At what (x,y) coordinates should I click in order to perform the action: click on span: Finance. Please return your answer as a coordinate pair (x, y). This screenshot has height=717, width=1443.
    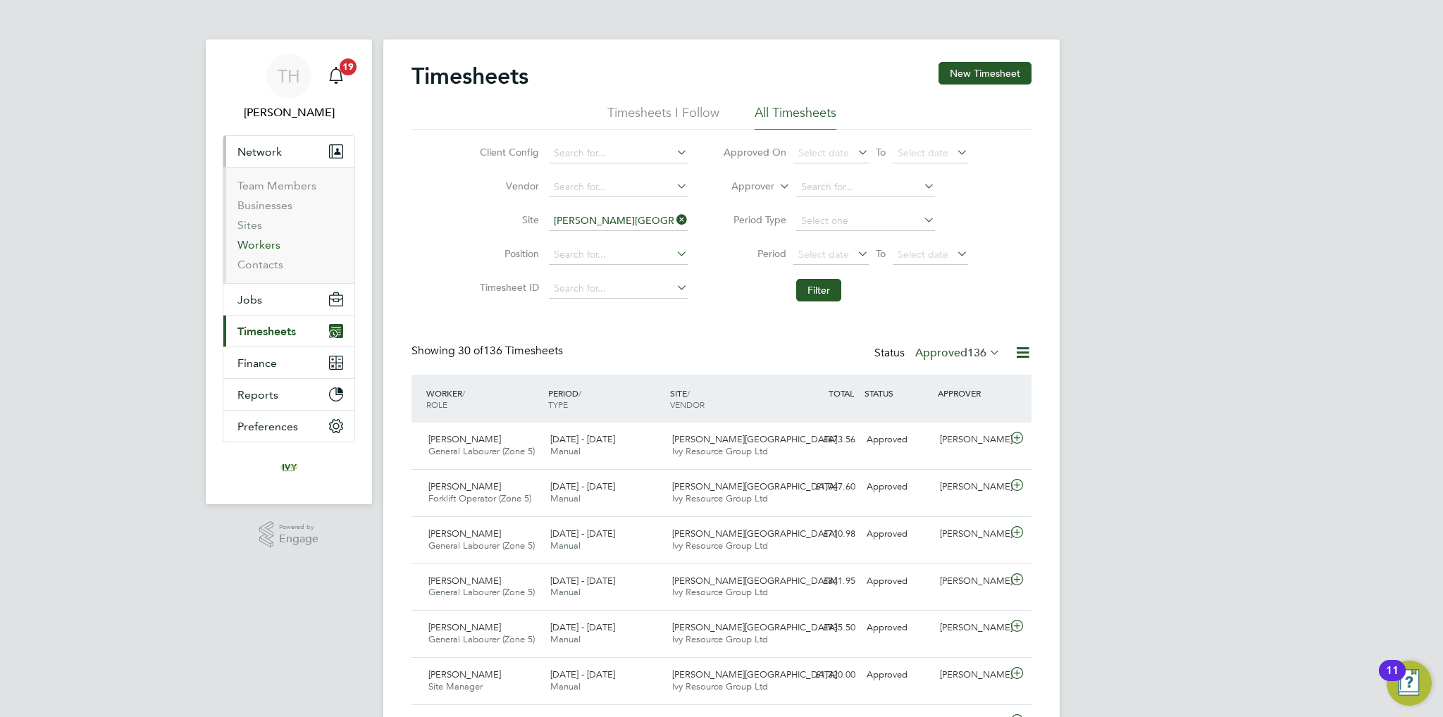
    Looking at the image, I should click on (257, 363).